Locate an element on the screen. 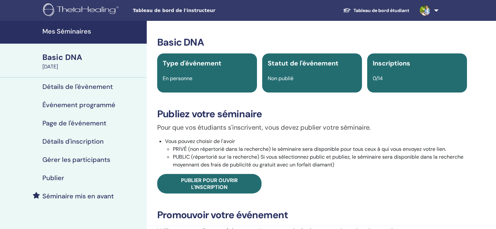  div: Basic DNA is located at coordinates (93, 57).